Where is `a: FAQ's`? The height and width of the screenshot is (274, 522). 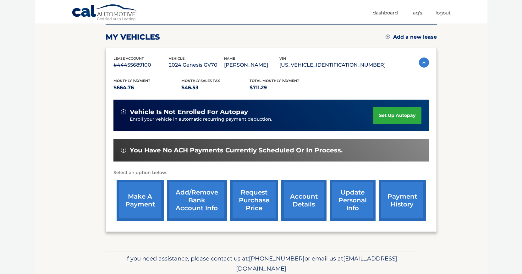 a: FAQ's is located at coordinates (417, 13).